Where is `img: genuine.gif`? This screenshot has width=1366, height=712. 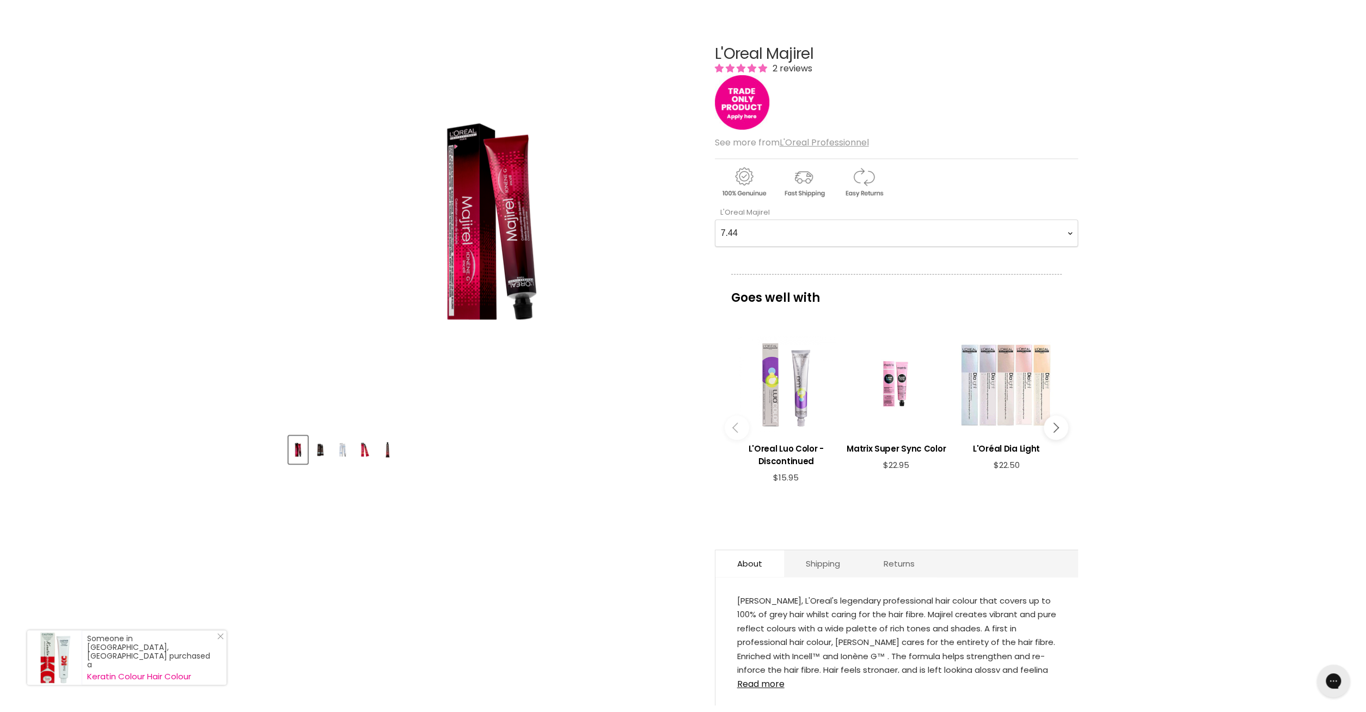 img: genuine.gif is located at coordinates (744, 182).